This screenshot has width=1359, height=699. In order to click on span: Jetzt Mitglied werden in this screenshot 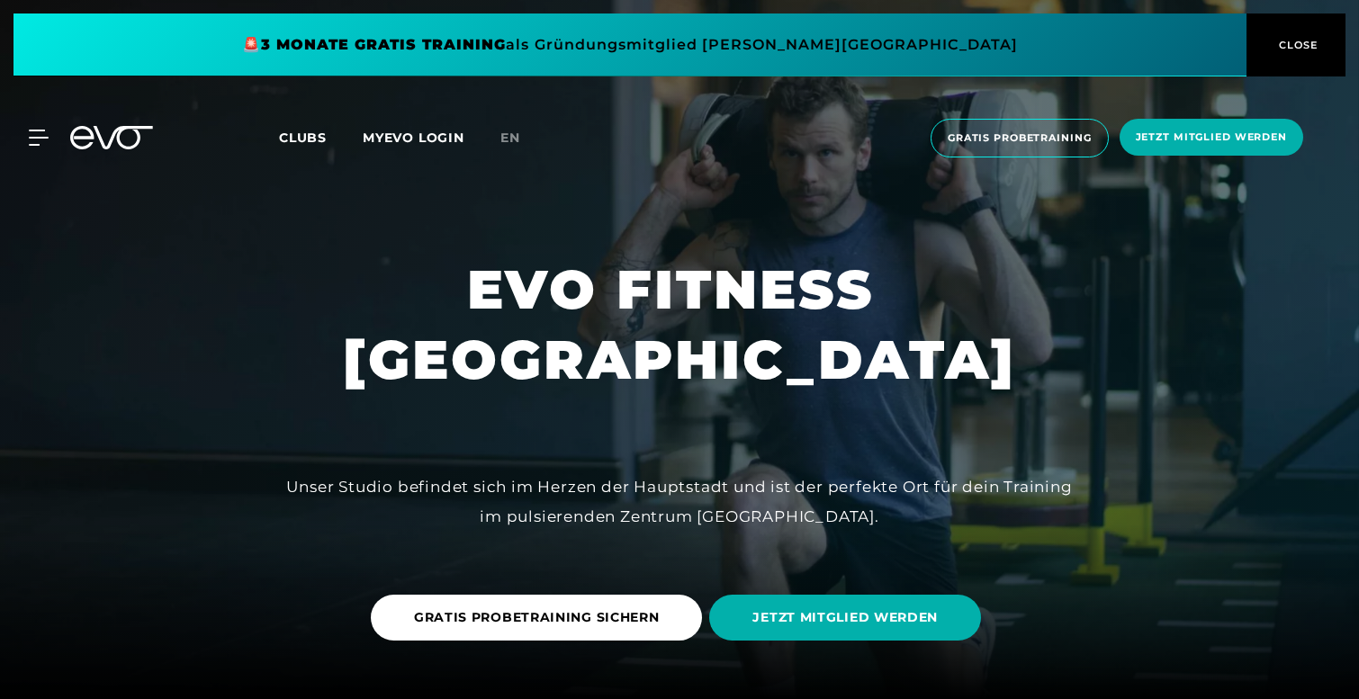, I will do `click(1211, 137)`.